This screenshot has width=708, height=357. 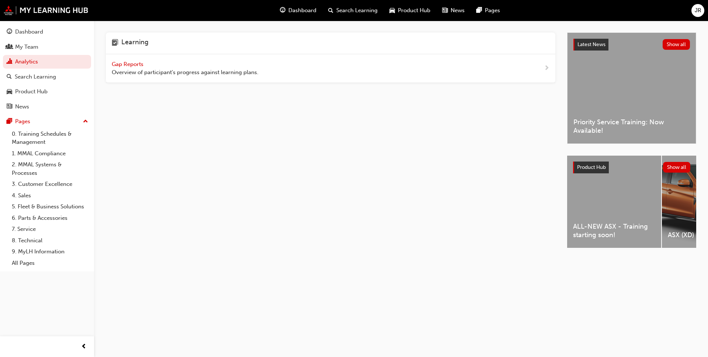 What do you see at coordinates (698, 10) in the screenshot?
I see `span: JR` at bounding box center [698, 10].